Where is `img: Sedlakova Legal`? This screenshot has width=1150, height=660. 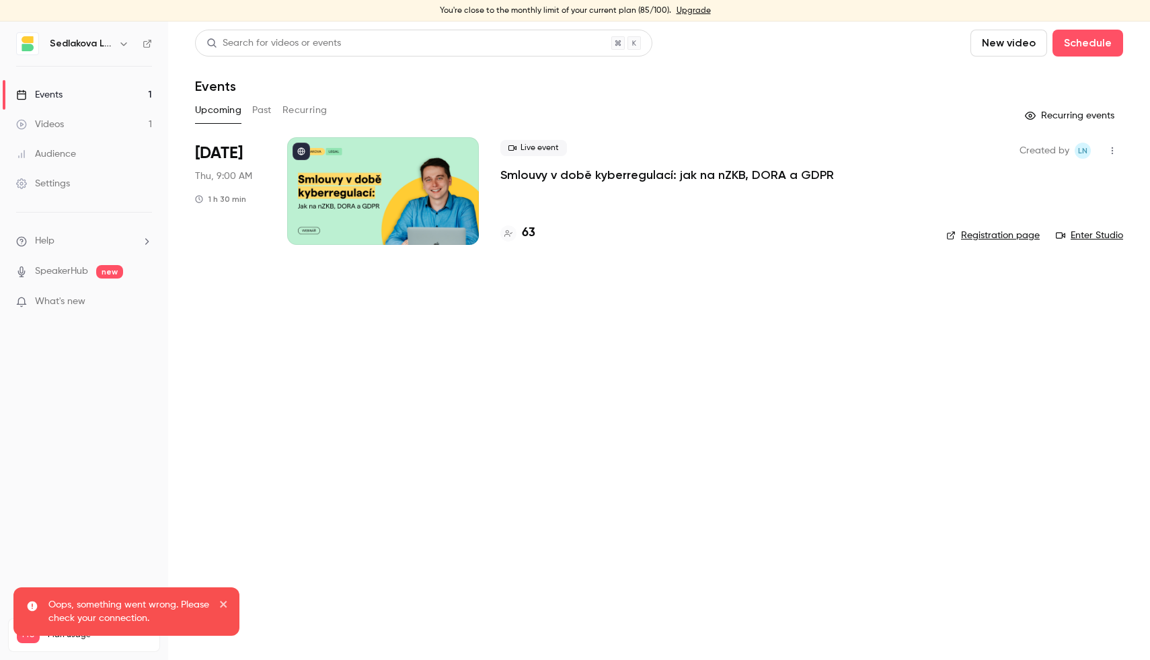 img: Sedlakova Legal is located at coordinates (28, 44).